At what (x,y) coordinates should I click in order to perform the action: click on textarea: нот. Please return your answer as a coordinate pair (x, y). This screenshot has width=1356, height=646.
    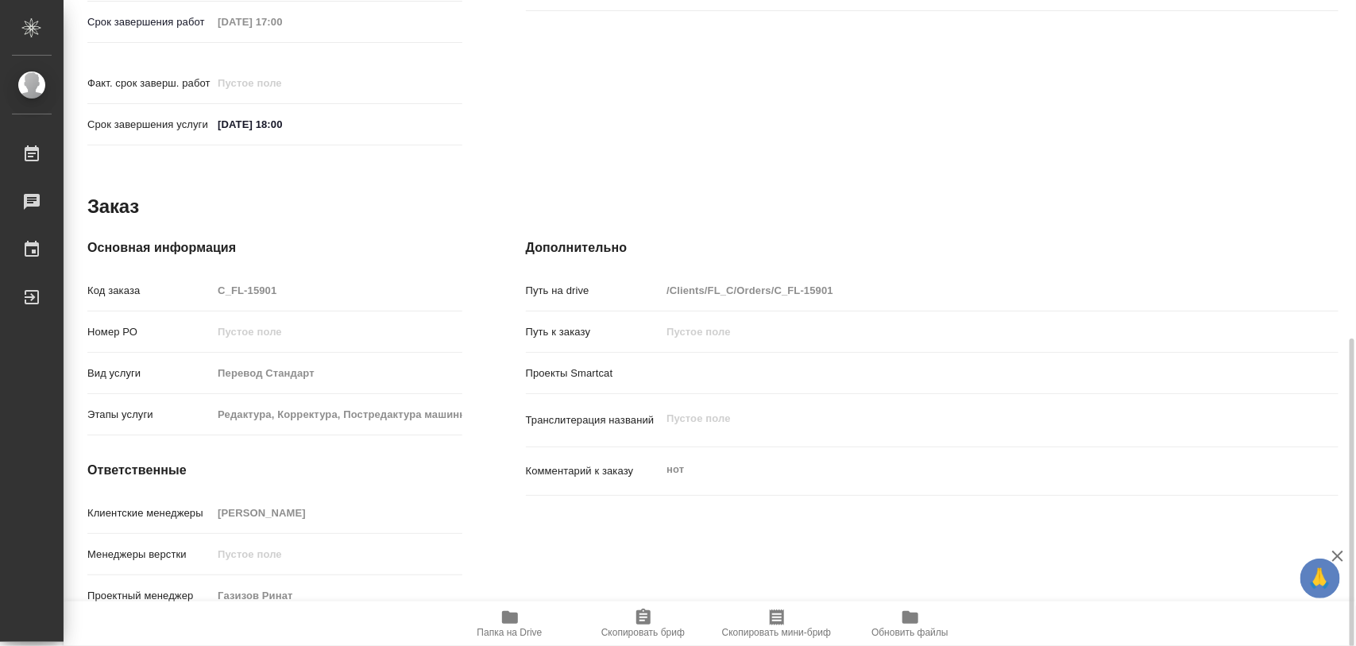
    Looking at the image, I should click on (965, 469).